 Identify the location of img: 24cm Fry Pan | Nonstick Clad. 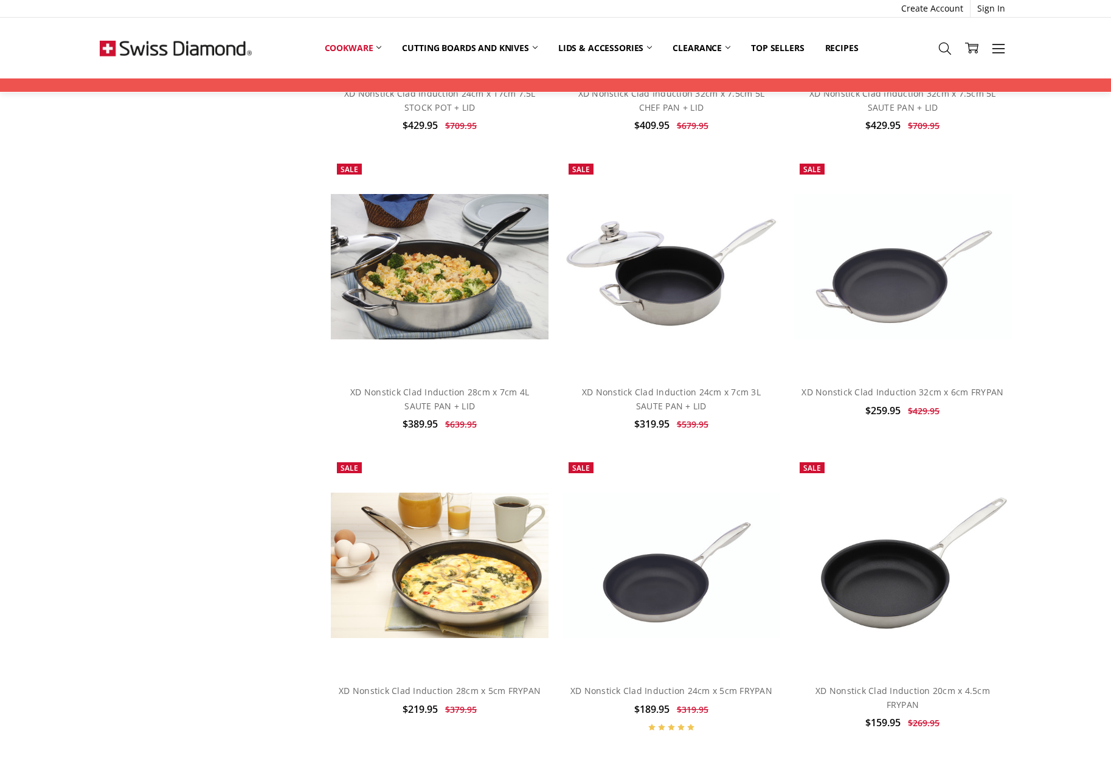
(671, 565).